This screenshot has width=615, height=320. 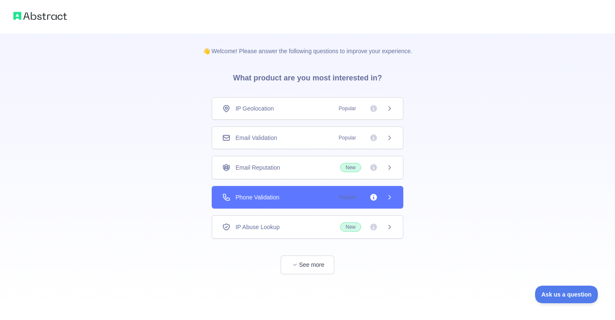 What do you see at coordinates (258, 227) in the screenshot?
I see `span: IP Abuse Lookup` at bounding box center [258, 227].